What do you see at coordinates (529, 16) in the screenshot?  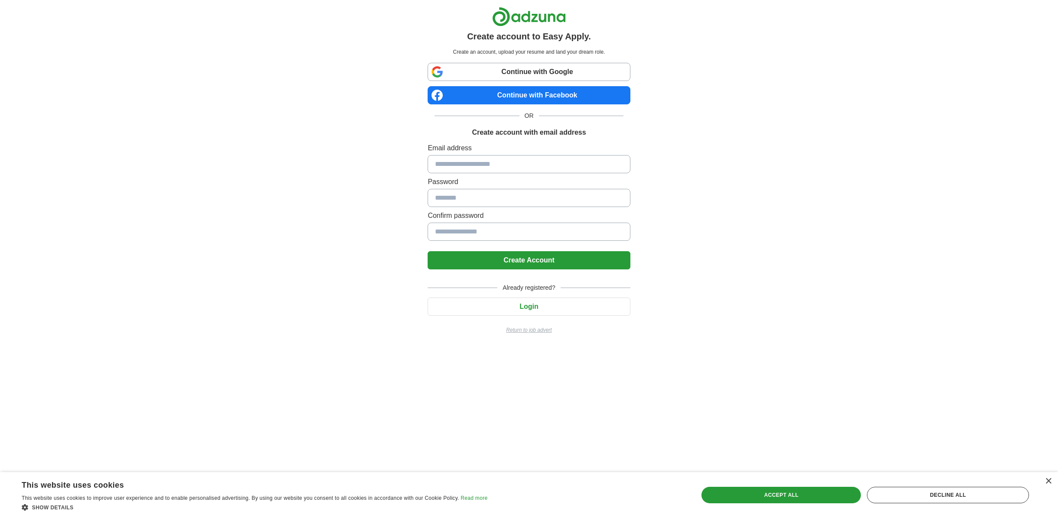 I see `img: Adzuna logo` at bounding box center [529, 16].